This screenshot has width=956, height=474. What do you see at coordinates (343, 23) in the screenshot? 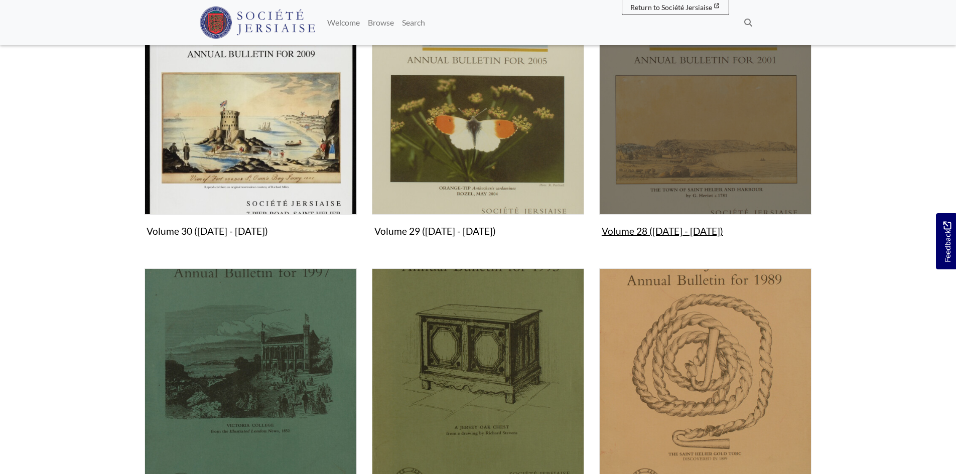
I see `a: Welcome` at bounding box center [343, 23].